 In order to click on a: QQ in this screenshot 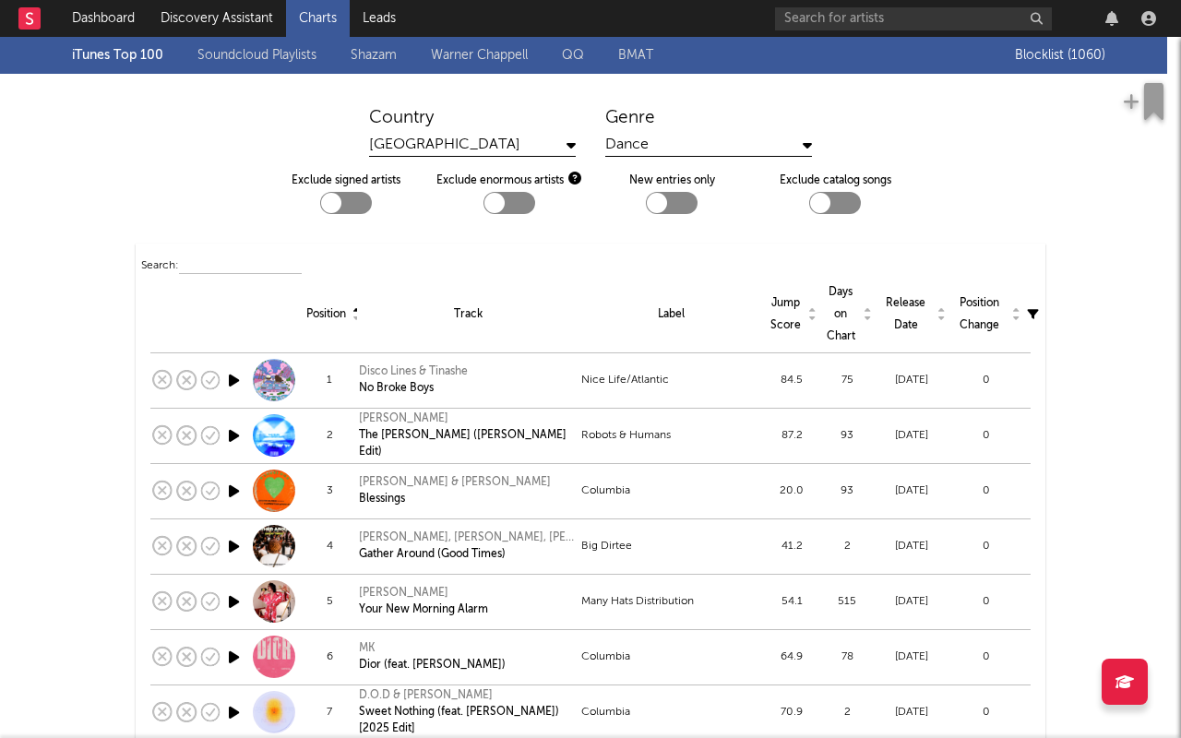, I will do `click(573, 55)`.